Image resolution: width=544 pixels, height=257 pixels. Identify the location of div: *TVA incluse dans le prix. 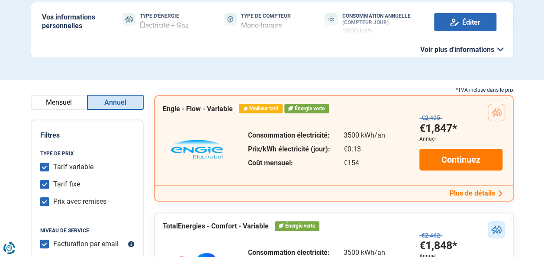
(334, 90).